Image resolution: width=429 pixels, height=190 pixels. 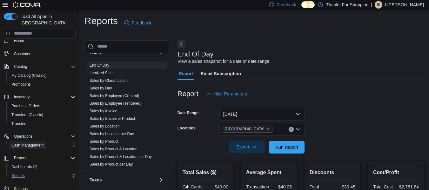 I want to click on span: Promotions, so click(x=21, y=84).